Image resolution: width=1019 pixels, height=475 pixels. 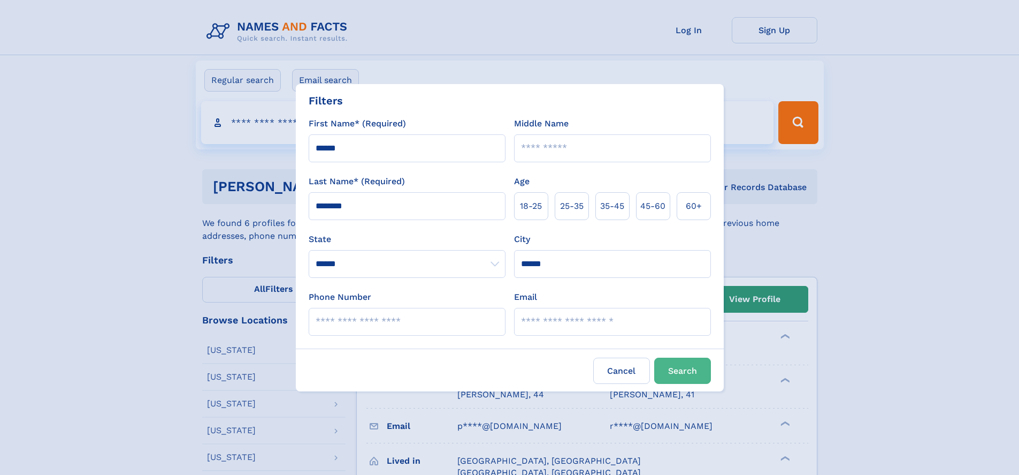 What do you see at coordinates (542, 124) in the screenshot?
I see `label: Middle Name` at bounding box center [542, 124].